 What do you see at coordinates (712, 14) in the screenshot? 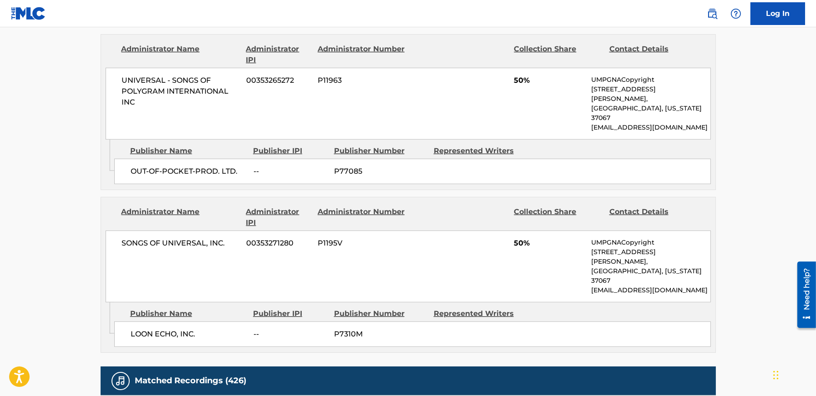
I see `img: search` at bounding box center [712, 14].